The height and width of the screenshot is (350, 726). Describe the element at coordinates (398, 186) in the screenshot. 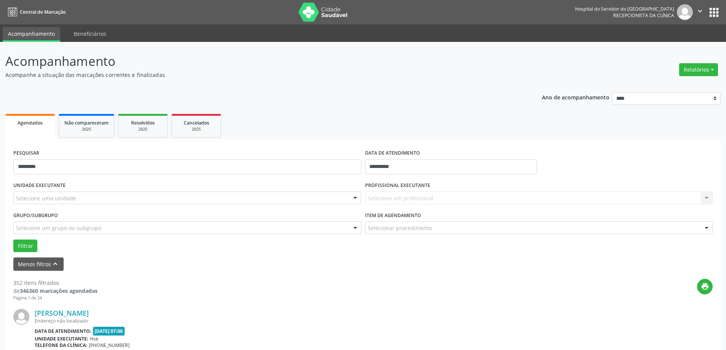

I see `label: PROFISSIONAL EXECUTANTE` at that location.